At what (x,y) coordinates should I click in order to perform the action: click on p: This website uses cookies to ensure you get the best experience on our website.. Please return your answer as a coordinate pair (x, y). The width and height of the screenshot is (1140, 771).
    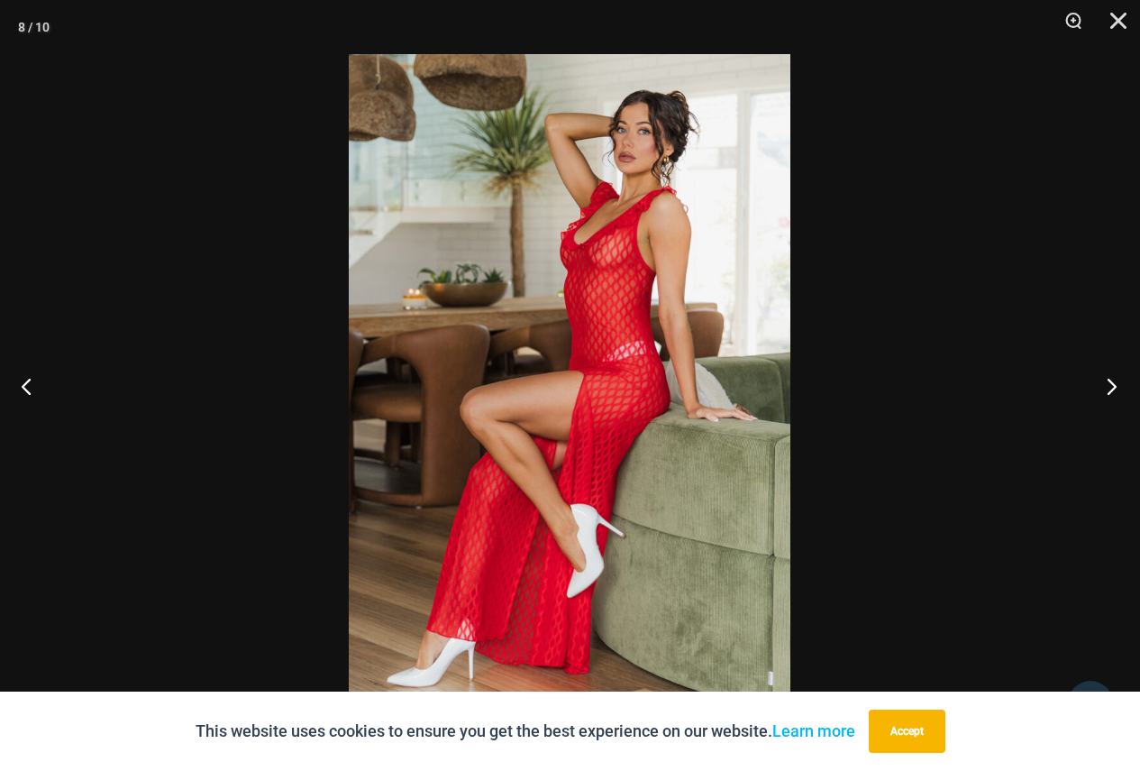
    Looking at the image, I should click on (526, 731).